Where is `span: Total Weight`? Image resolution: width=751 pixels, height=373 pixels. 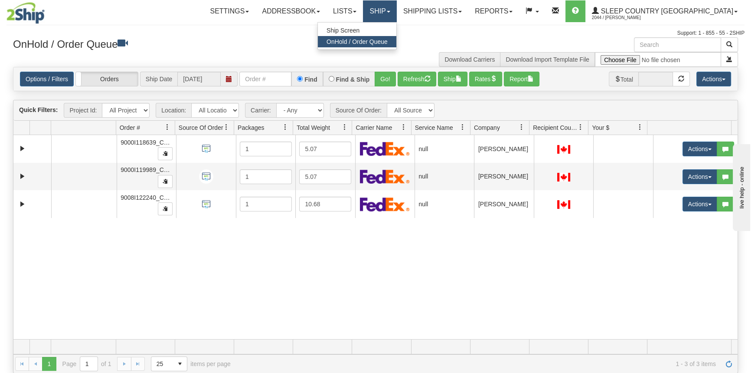
span: Total Weight is located at coordinates (313, 128).